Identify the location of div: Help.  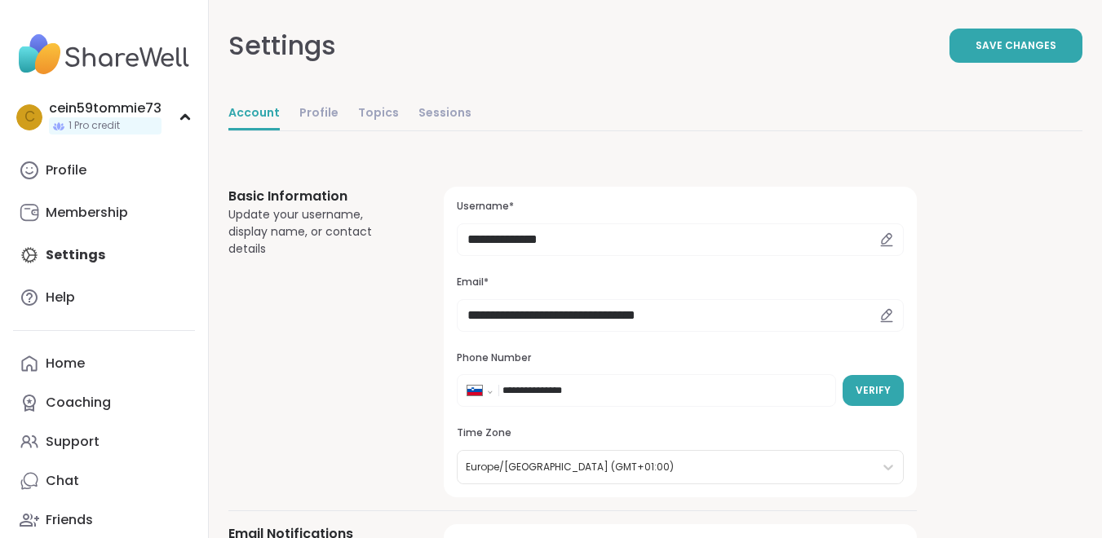
(60, 298).